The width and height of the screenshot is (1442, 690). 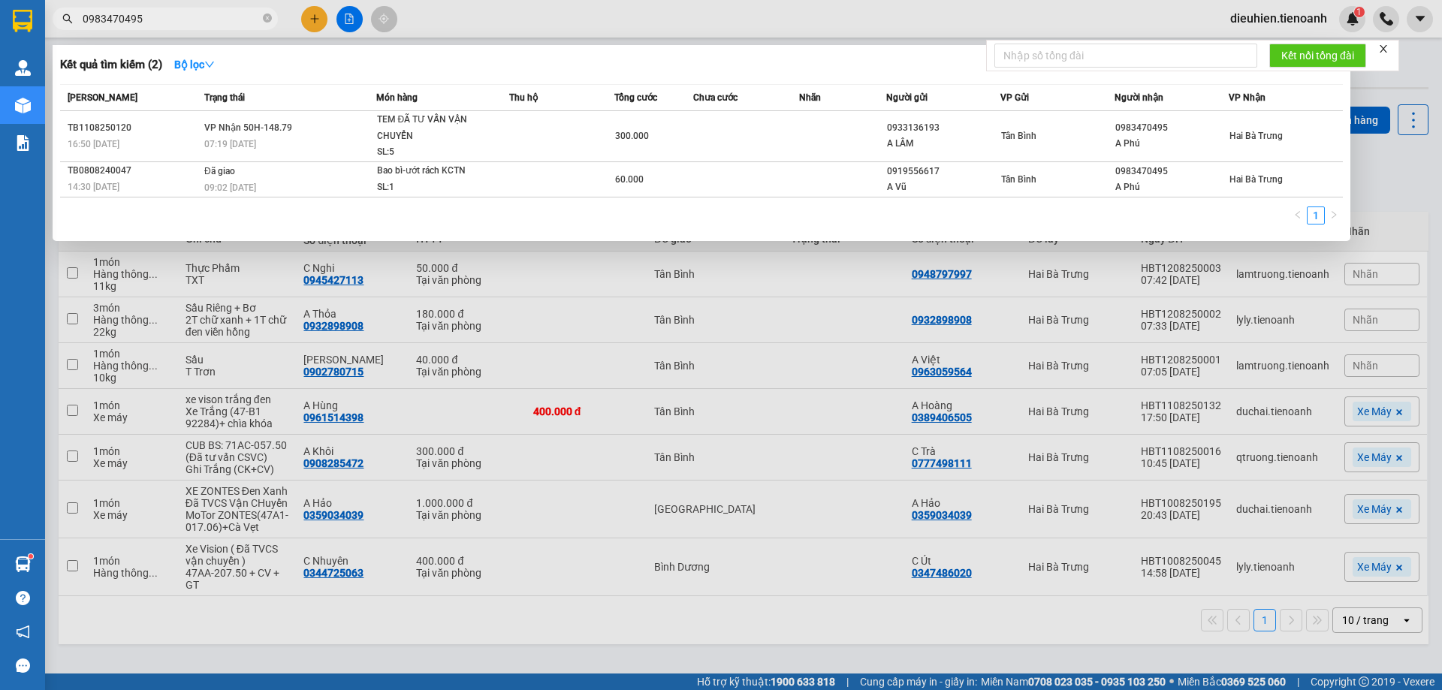 What do you see at coordinates (629, 180) in the screenshot?
I see `span: 60.000` at bounding box center [629, 180].